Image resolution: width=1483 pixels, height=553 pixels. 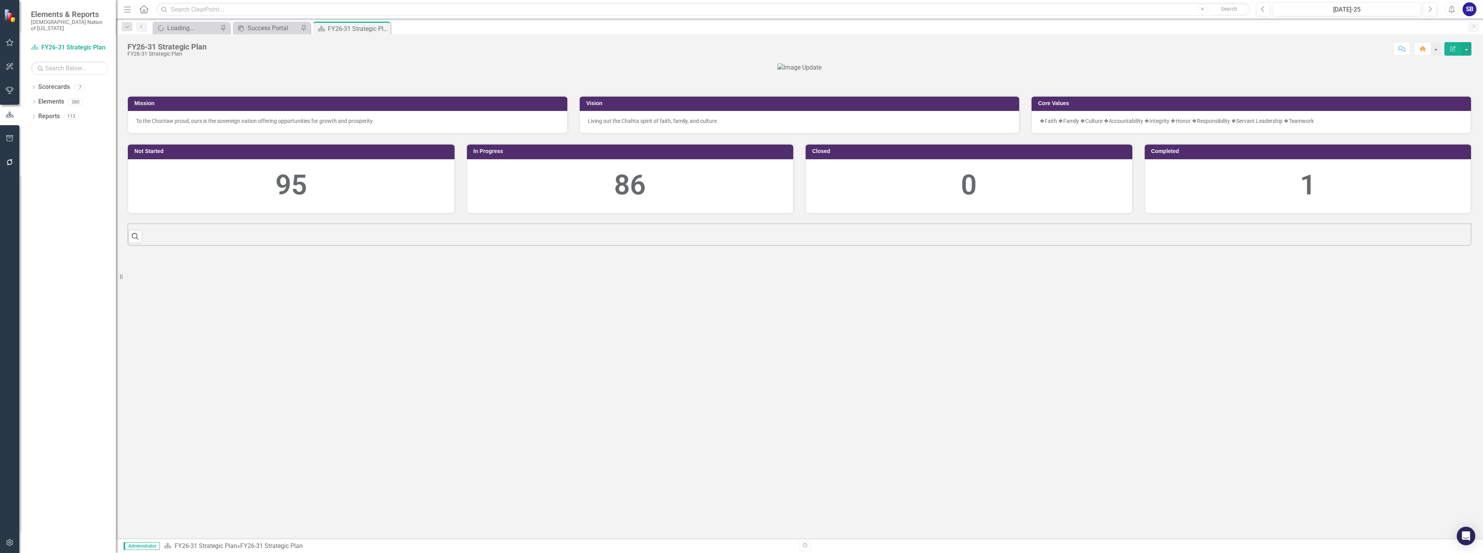 What do you see at coordinates (1308, 185) in the screenshot?
I see `div: 1` at bounding box center [1308, 185].